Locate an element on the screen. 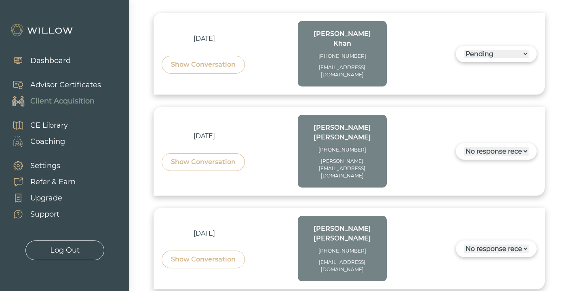 Image resolution: width=569 pixels, height=291 pixels. div: Refer & Earn is located at coordinates (53, 182).